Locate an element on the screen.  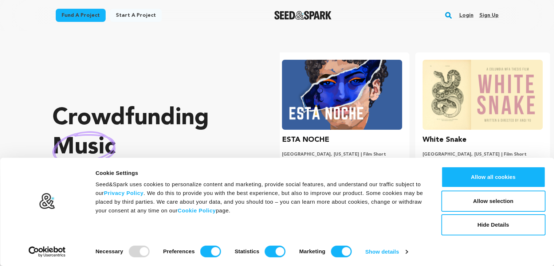
img: logo is located at coordinates (47, 201).